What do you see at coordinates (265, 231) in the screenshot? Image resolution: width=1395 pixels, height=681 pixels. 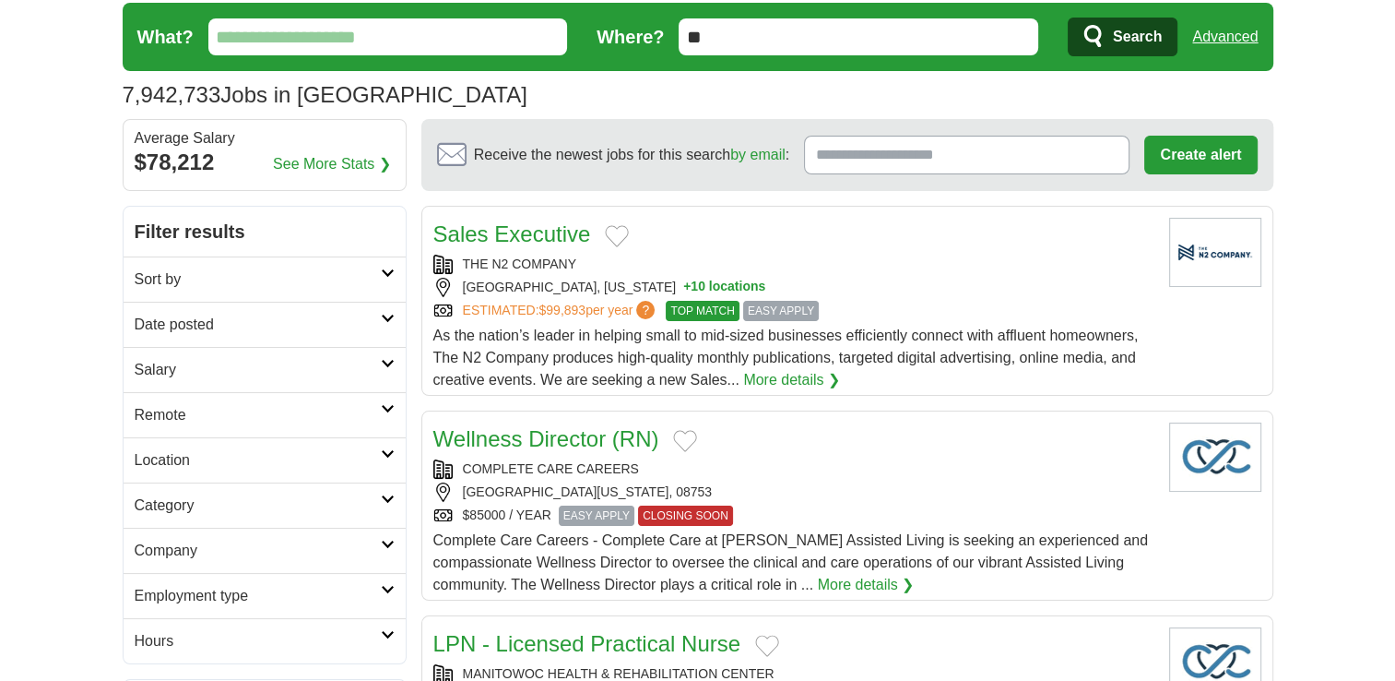 I see `h2: Filter results` at bounding box center [265, 231].